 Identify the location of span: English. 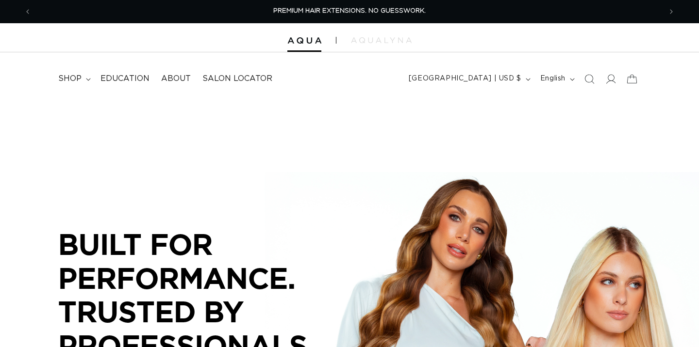
(553, 79).